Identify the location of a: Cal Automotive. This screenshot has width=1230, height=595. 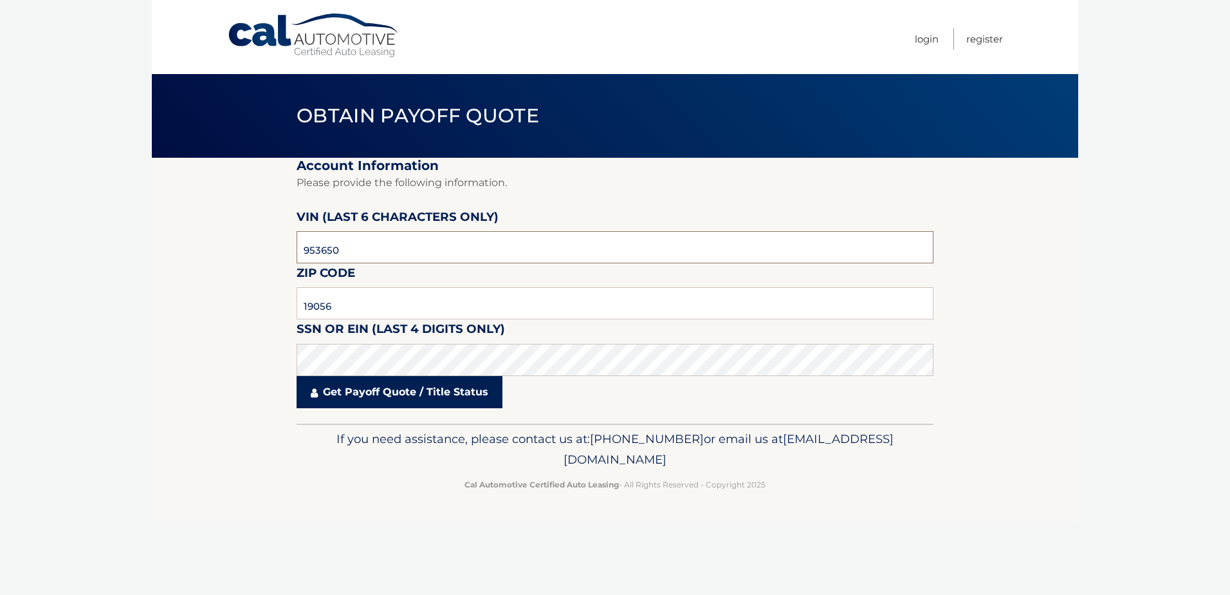
(314, 35).